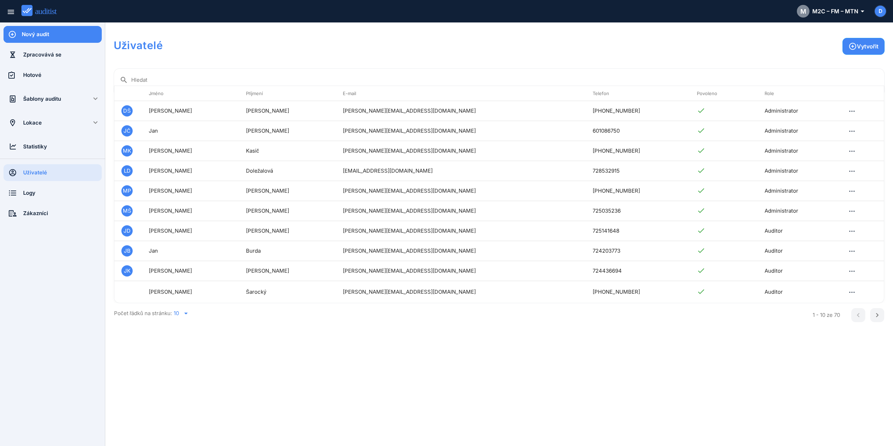 This screenshot has height=446, width=893. Describe the element at coordinates (62, 193) in the screenshot. I see `div: Logy` at that location.